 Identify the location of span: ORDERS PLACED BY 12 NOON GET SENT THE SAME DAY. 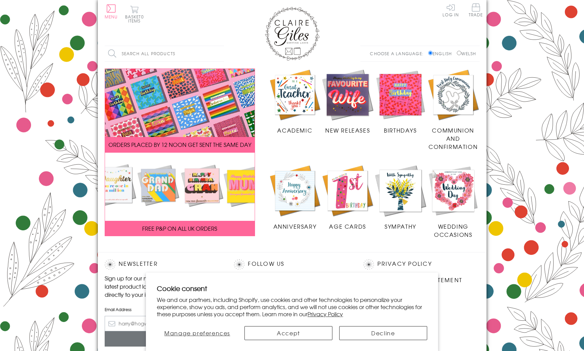
(180, 145).